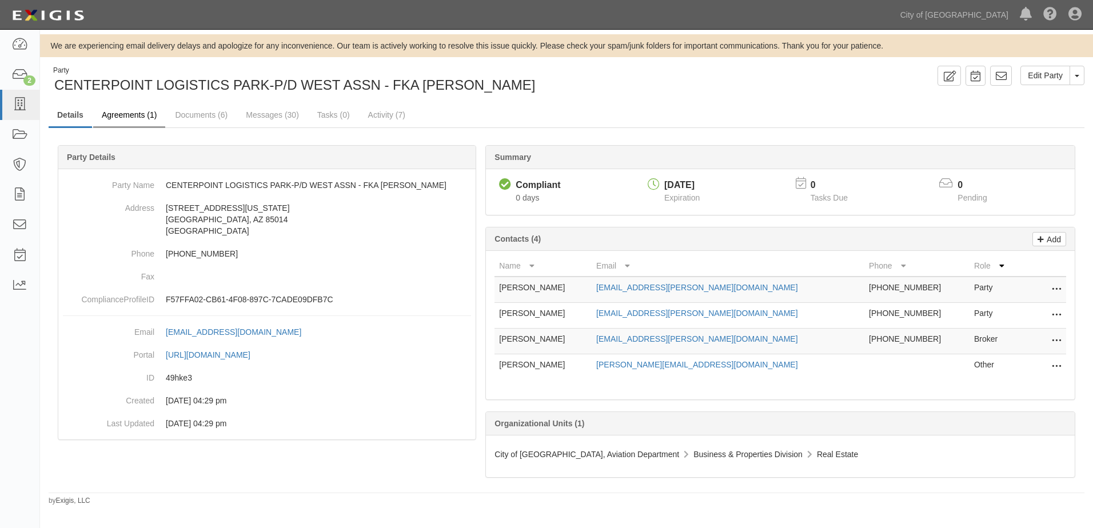 This screenshot has width=1093, height=528. Describe the element at coordinates (272, 115) in the screenshot. I see `a: Messages (30)` at that location.